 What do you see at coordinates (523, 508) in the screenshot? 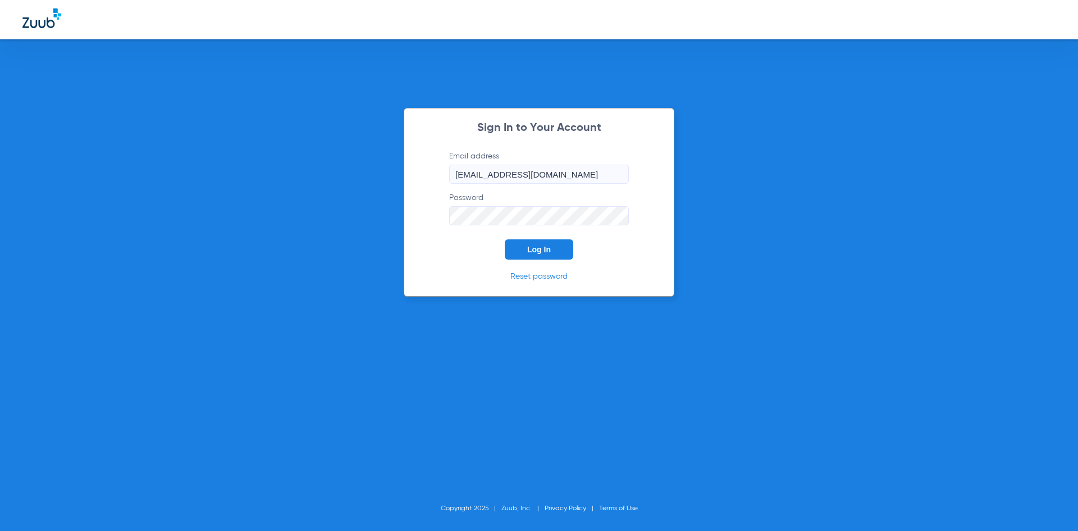
I see `li: Zuub, Inc.` at bounding box center [523, 508].